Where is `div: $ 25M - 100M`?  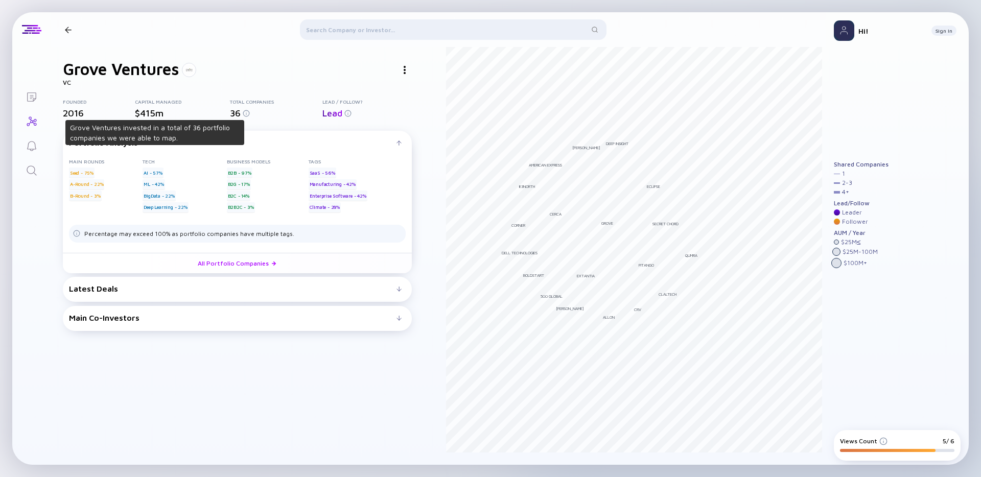
div: $ 25M - 100M is located at coordinates (859, 252).